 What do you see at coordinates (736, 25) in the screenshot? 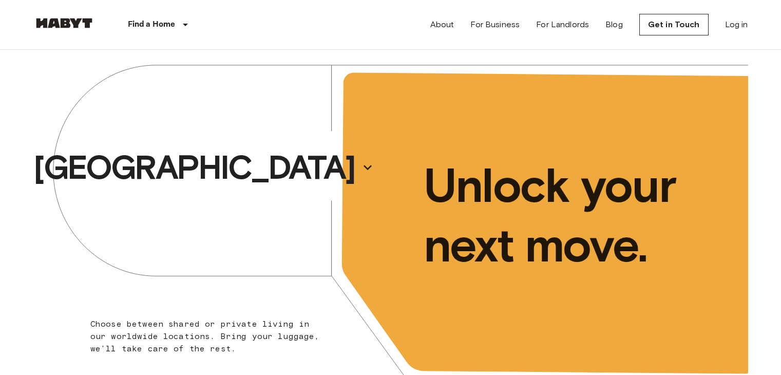
I see `a: Log in` at bounding box center [736, 25].